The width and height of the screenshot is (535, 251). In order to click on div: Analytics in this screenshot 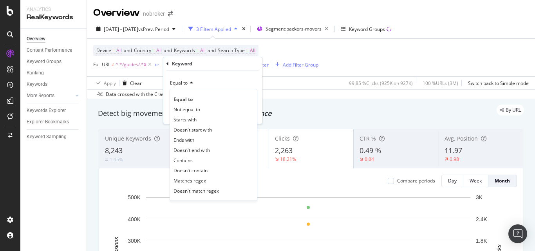, I will do `click(53, 9)`.